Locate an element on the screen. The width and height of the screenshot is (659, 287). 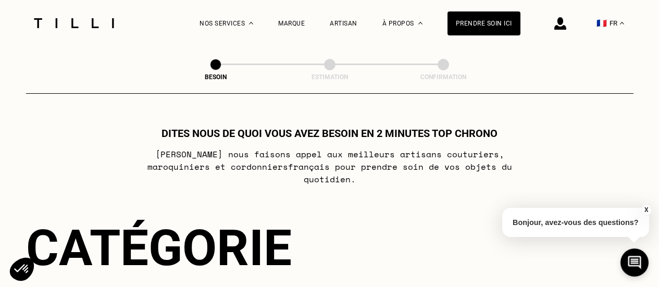
p: Bonjour, avez-vous des questions? is located at coordinates (576, 223).